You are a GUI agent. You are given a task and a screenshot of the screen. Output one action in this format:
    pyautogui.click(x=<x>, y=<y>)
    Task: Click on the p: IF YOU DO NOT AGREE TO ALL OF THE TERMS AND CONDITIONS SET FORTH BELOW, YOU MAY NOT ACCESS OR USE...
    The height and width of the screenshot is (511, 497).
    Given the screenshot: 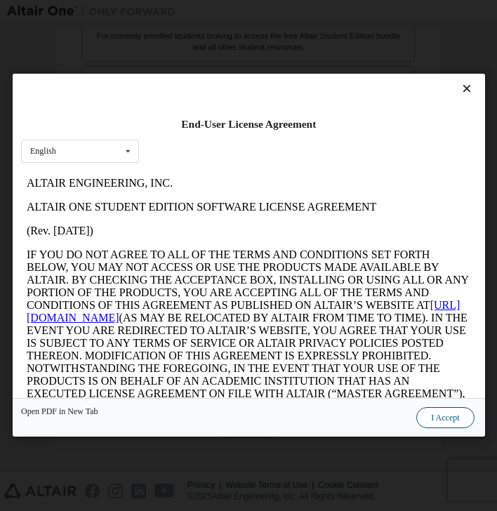 What is the action you would take?
    pyautogui.click(x=228, y=159)
    